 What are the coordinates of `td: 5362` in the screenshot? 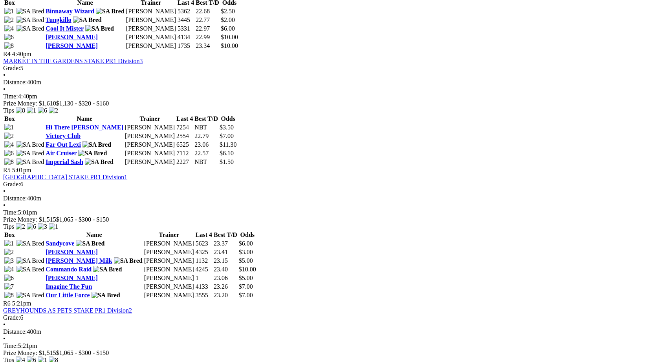 It's located at (186, 11).